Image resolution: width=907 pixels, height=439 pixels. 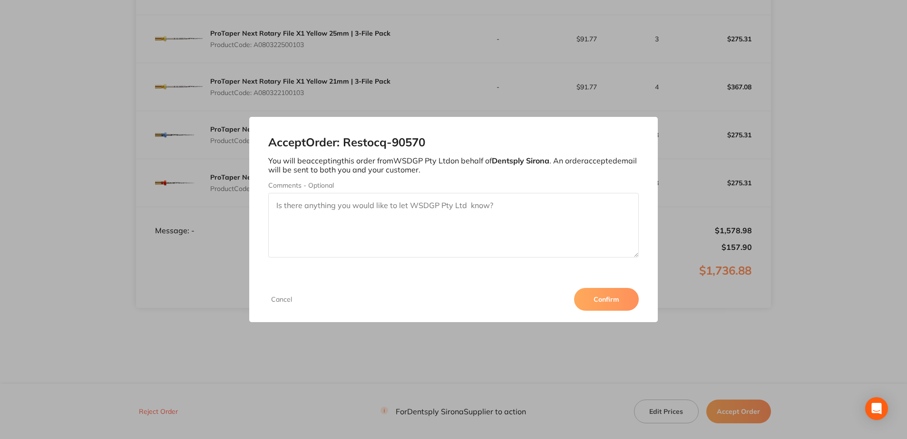 I want to click on label: Comments - Optional, so click(x=453, y=185).